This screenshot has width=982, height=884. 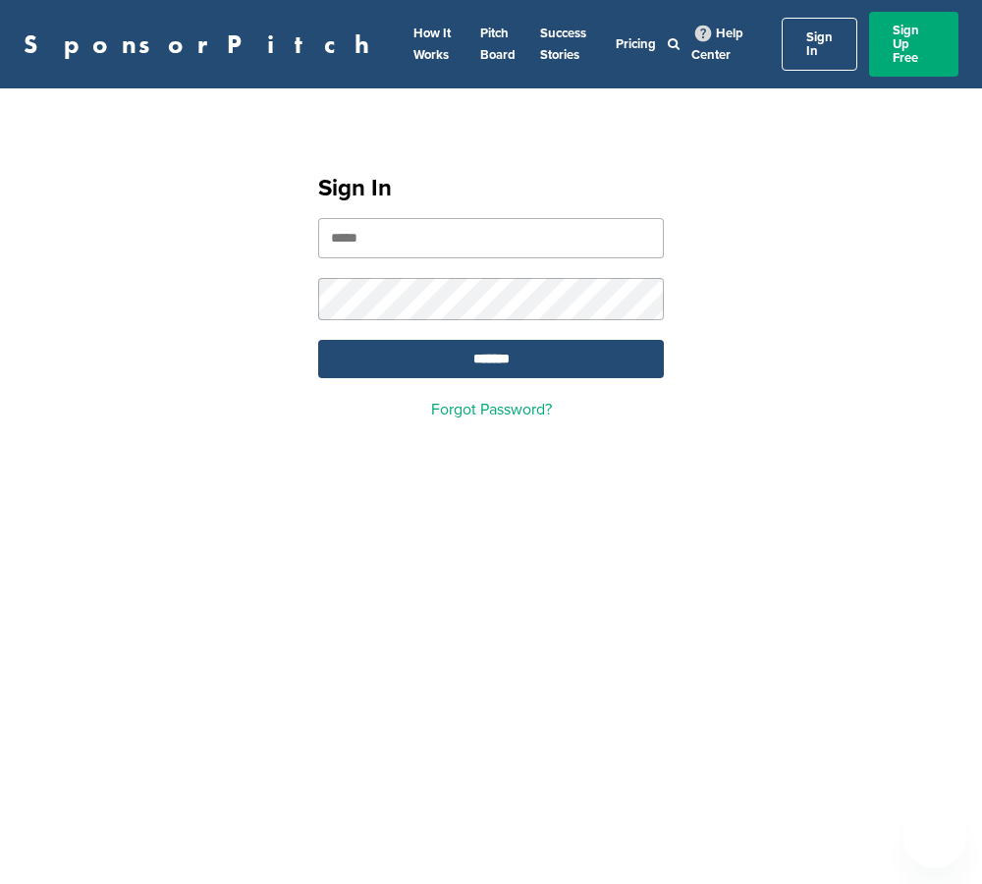 What do you see at coordinates (635, 44) in the screenshot?
I see `a: Pricing` at bounding box center [635, 44].